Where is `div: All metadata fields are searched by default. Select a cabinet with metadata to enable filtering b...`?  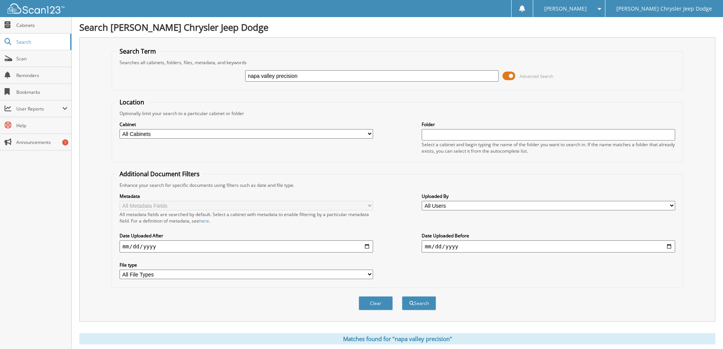 div: All metadata fields are searched by default. Select a cabinet with metadata to enable filtering b... is located at coordinates (246, 218).